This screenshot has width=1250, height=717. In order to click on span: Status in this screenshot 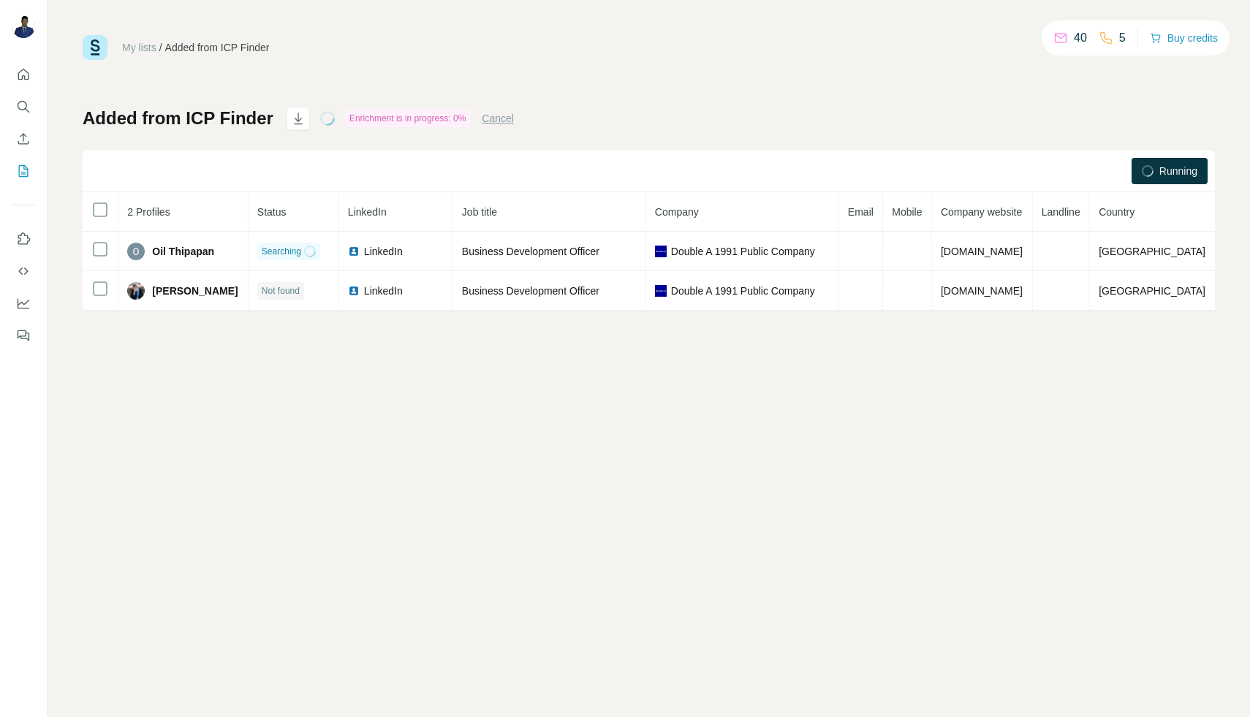, I will do `click(272, 212)`.